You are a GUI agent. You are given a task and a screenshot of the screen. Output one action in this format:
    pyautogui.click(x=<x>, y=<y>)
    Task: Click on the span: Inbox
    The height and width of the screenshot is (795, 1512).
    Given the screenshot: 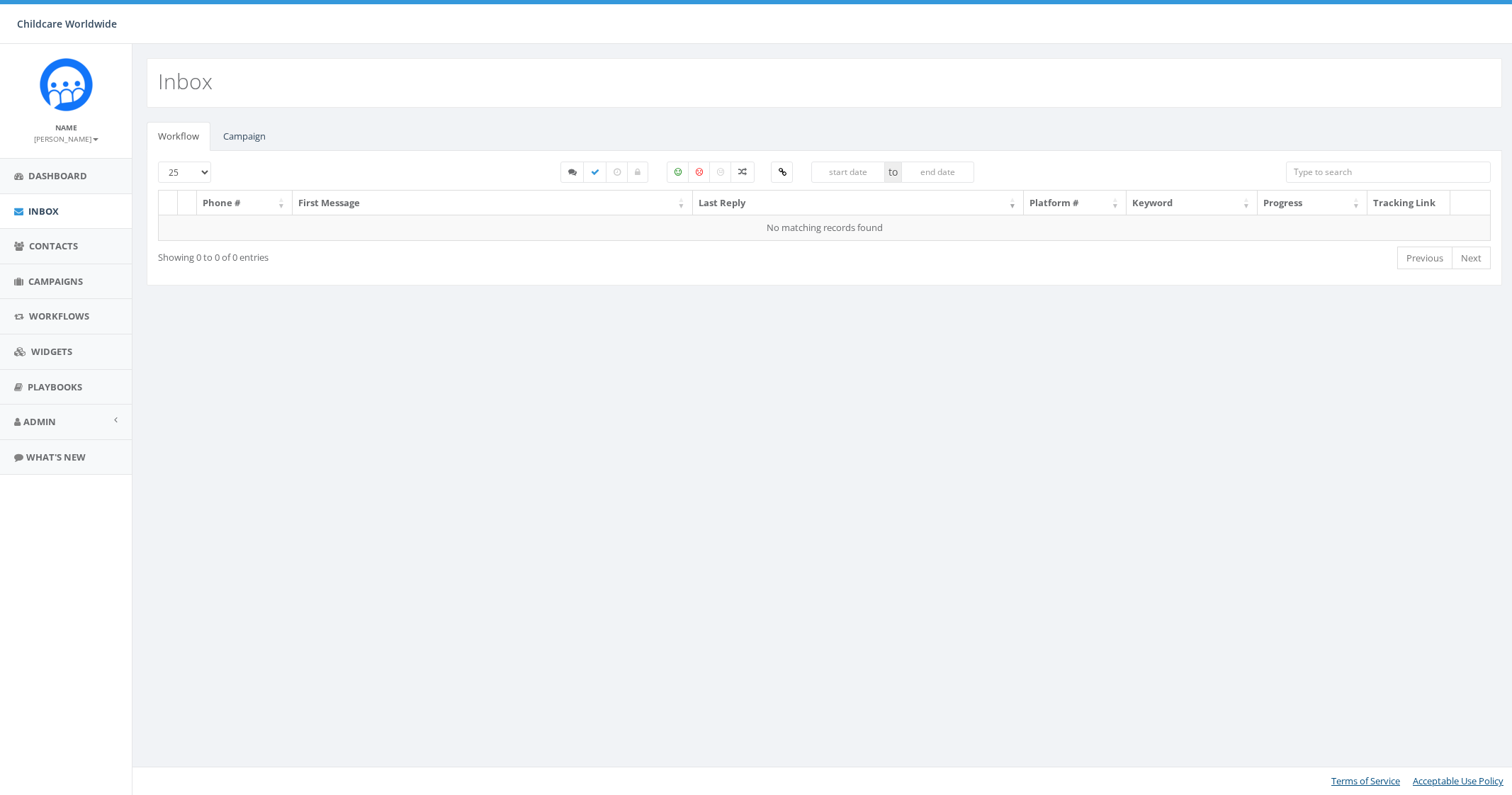 What is the action you would take?
    pyautogui.click(x=43, y=211)
    